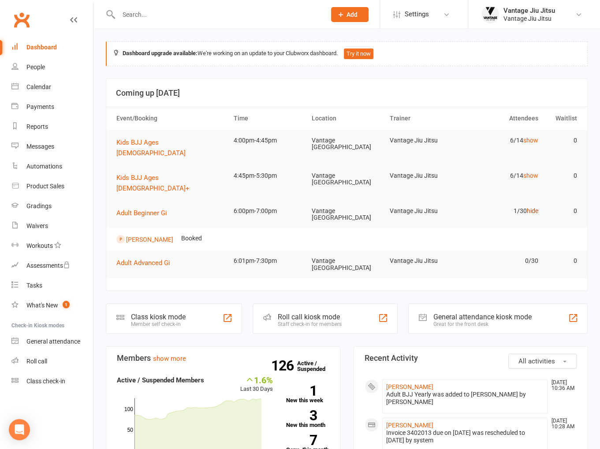 The width and height of the screenshot is (600, 449). Describe the element at coordinates (52, 107) in the screenshot. I see `a: Payments` at that location.